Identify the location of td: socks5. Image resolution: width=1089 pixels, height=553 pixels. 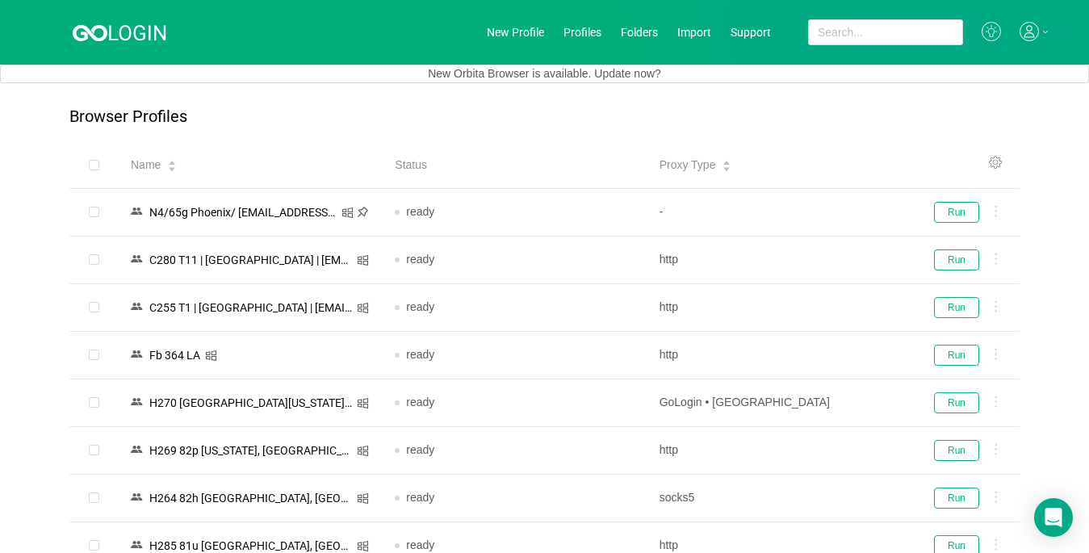
(778, 498).